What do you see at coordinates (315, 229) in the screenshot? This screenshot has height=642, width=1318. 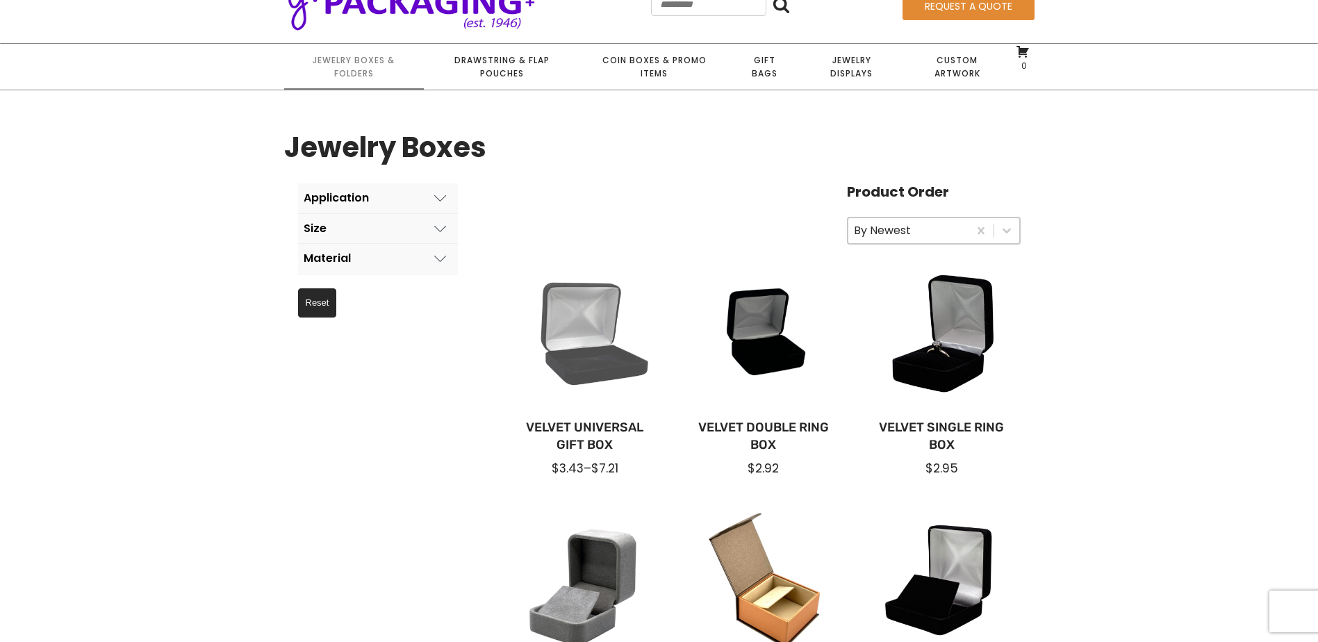 I see `div: Size` at bounding box center [315, 229].